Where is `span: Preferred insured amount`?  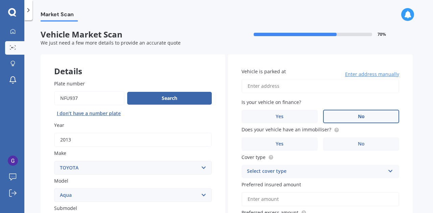 span: Preferred insured amount is located at coordinates (271, 185).